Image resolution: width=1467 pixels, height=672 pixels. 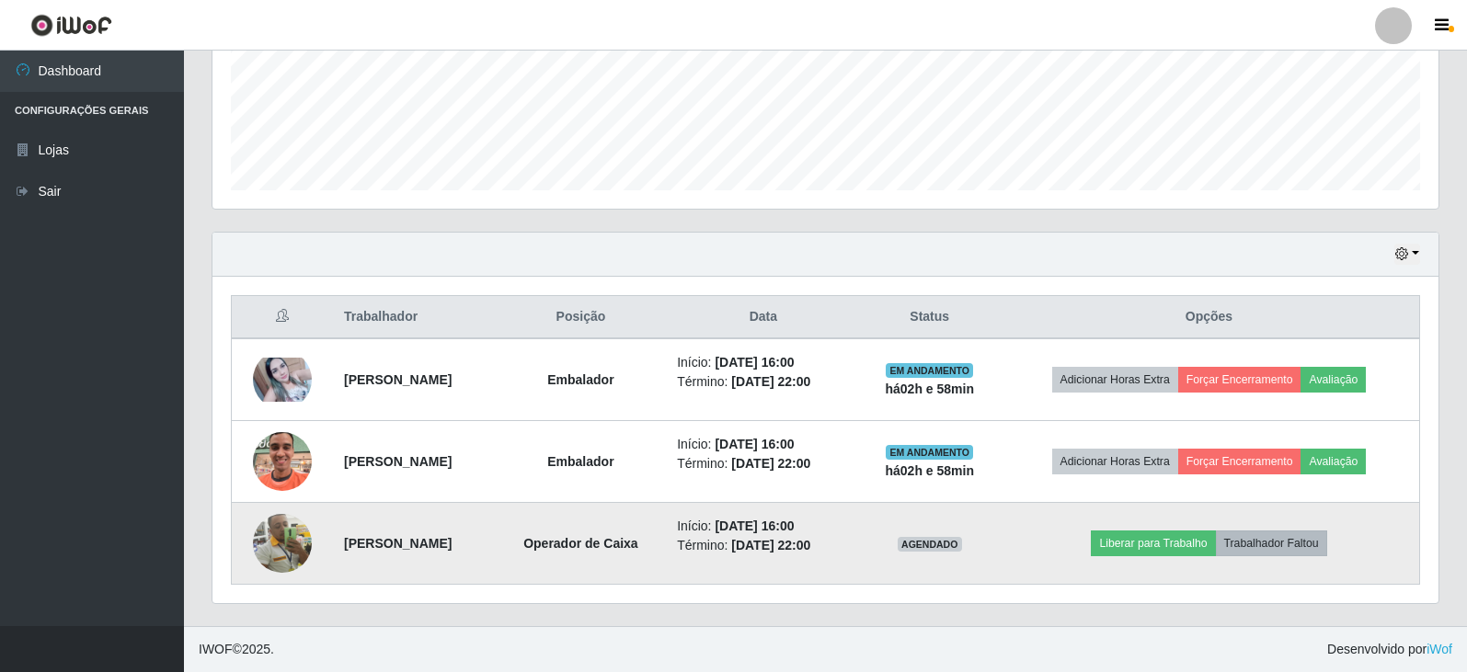 I want to click on a: iWof, so click(x=1440, y=649).